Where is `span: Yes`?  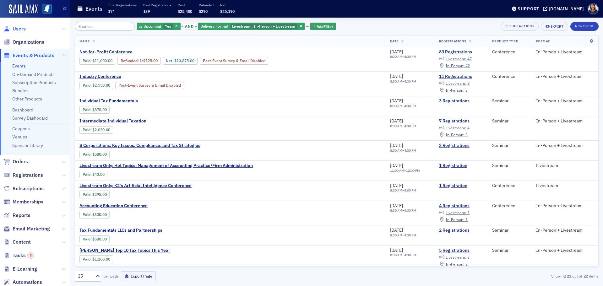
span: Yes is located at coordinates (168, 26).